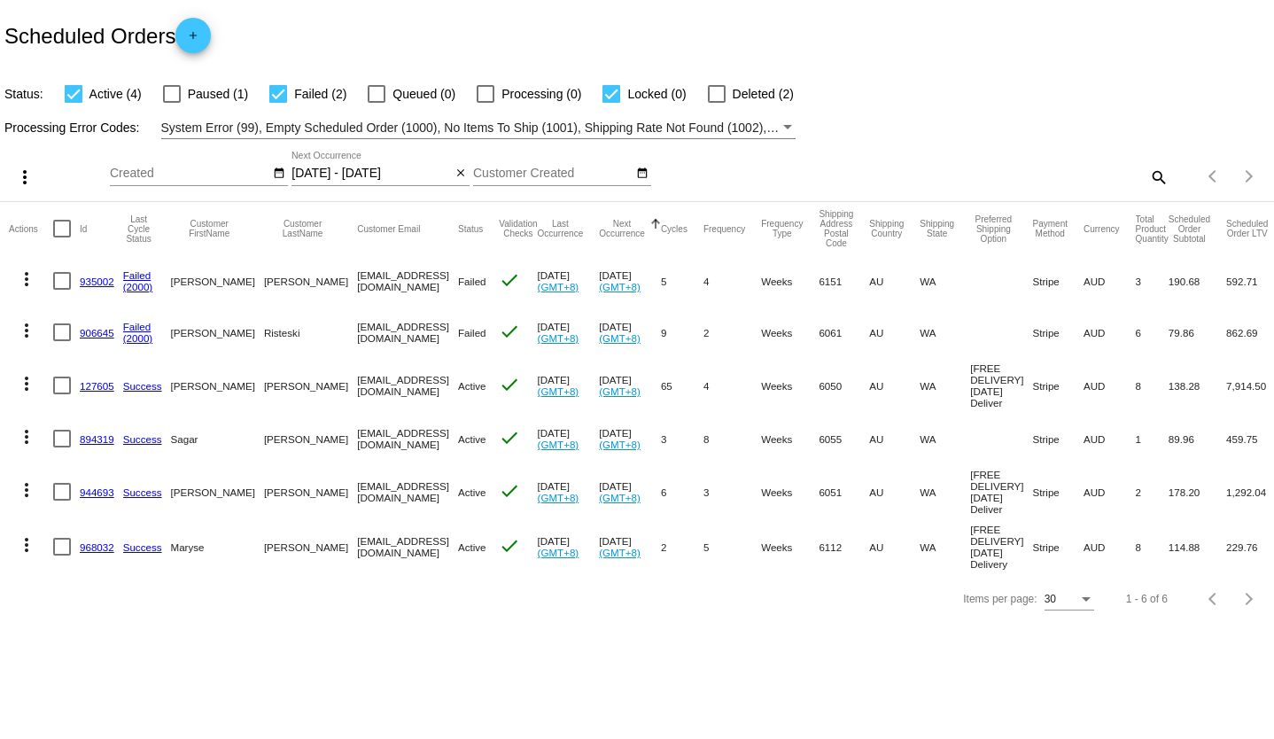  What do you see at coordinates (1070, 600) in the screenshot?
I see `mat-select: Items per page:` at bounding box center [1070, 600].